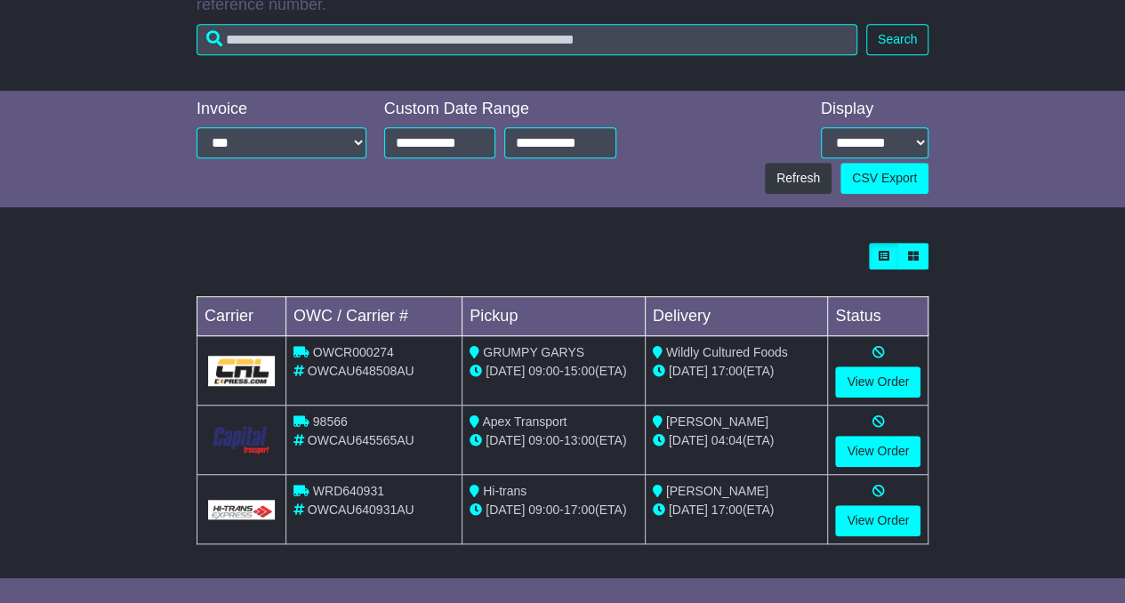 The height and width of the screenshot is (603, 1125). What do you see at coordinates (361, 510) in the screenshot?
I see `span: OWCAU640931AU` at bounding box center [361, 510].